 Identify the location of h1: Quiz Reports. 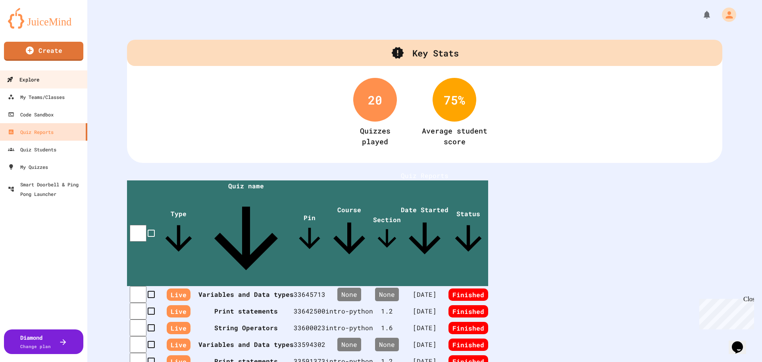
(425, 175).